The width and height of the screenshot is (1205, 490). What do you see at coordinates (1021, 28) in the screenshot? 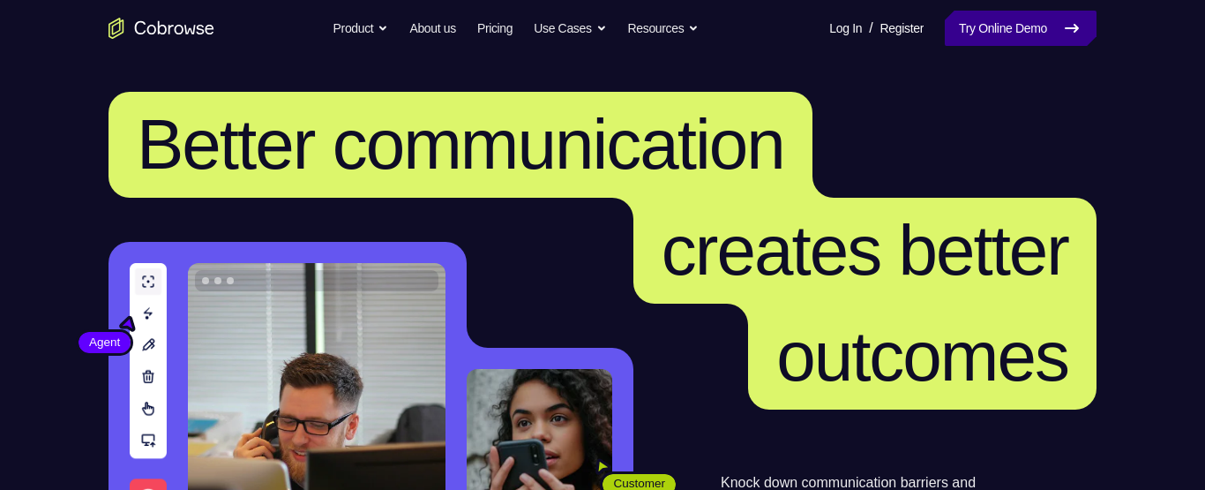
I see `a: Try Online Demo` at bounding box center [1021, 28].